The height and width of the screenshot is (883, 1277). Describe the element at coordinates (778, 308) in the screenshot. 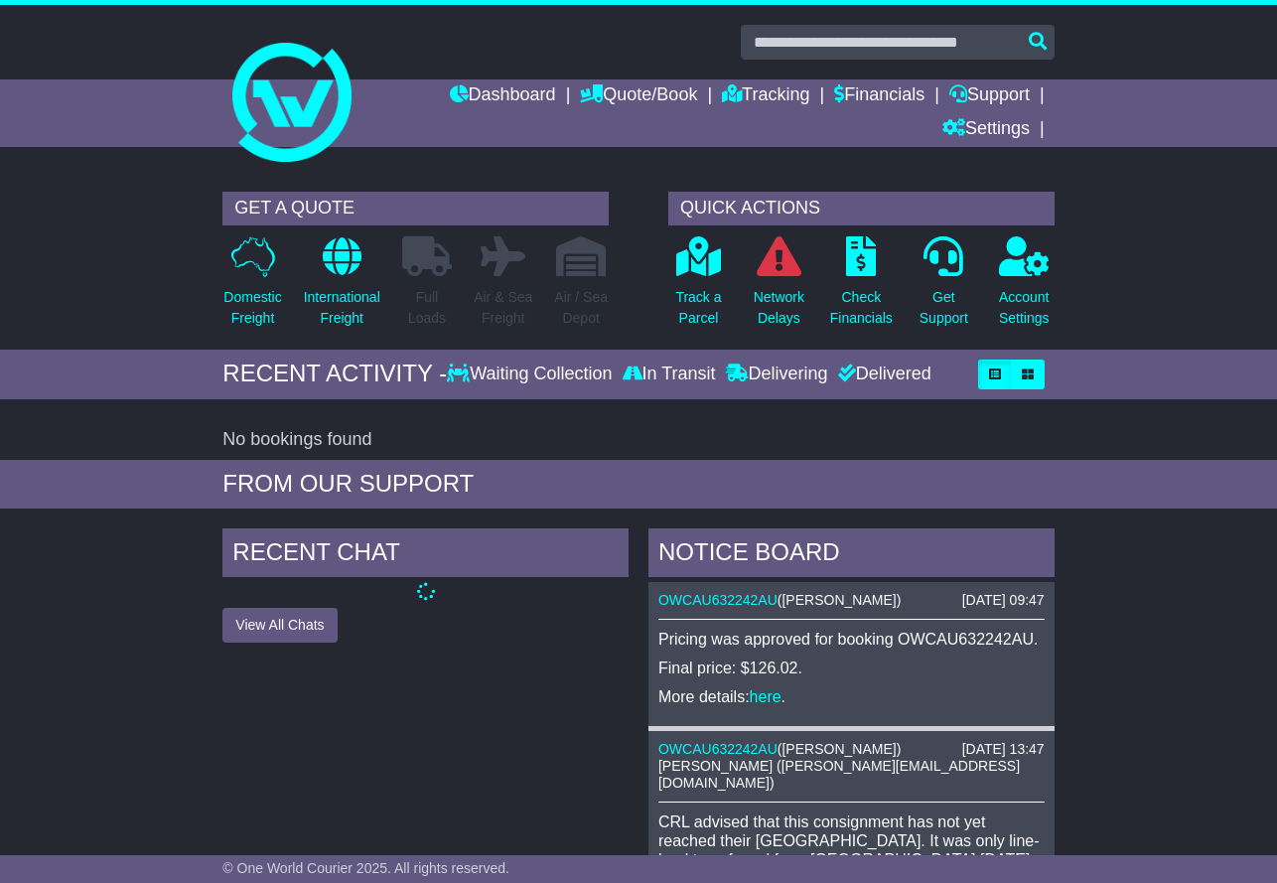

I see `p: Network Delays` at that location.